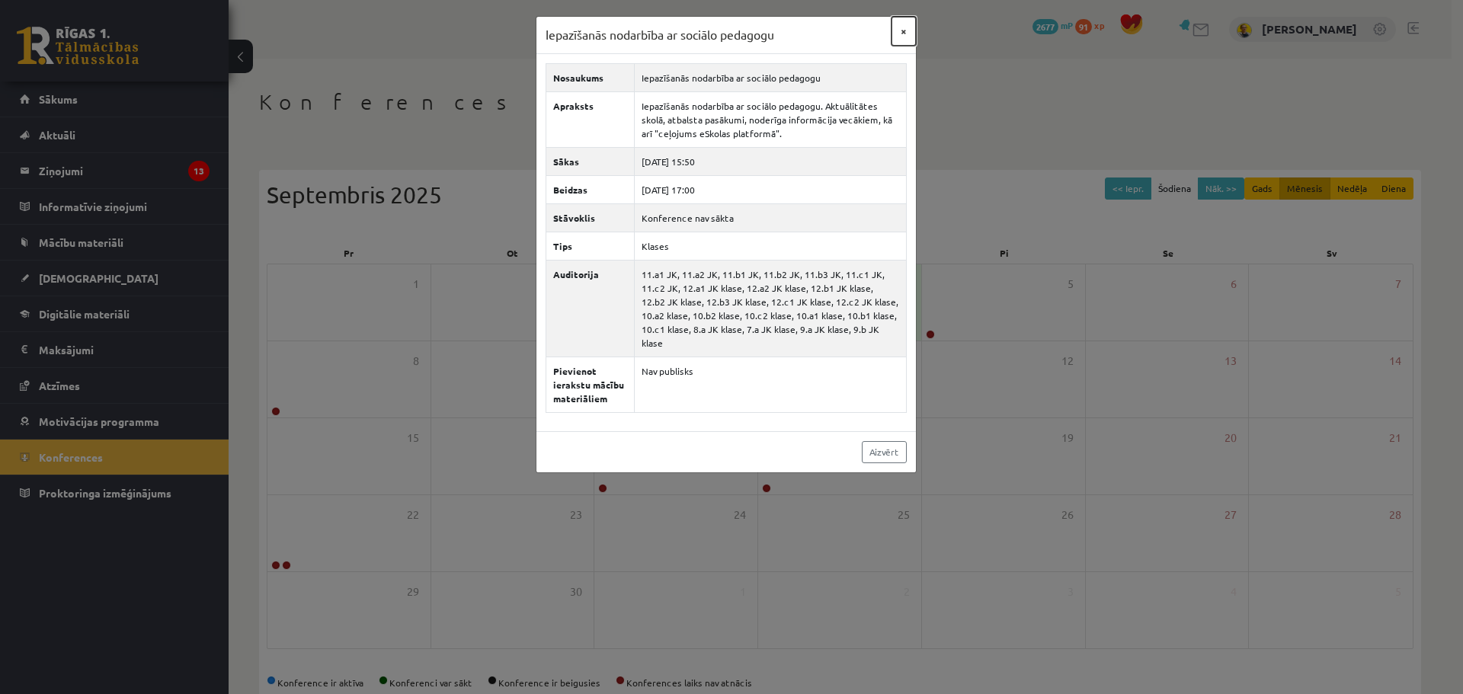  I want to click on th: Beidzas, so click(590, 189).